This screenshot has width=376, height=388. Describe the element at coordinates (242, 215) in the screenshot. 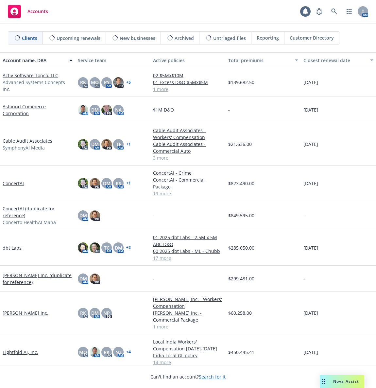

I see `span: $849,595.00` at that location.